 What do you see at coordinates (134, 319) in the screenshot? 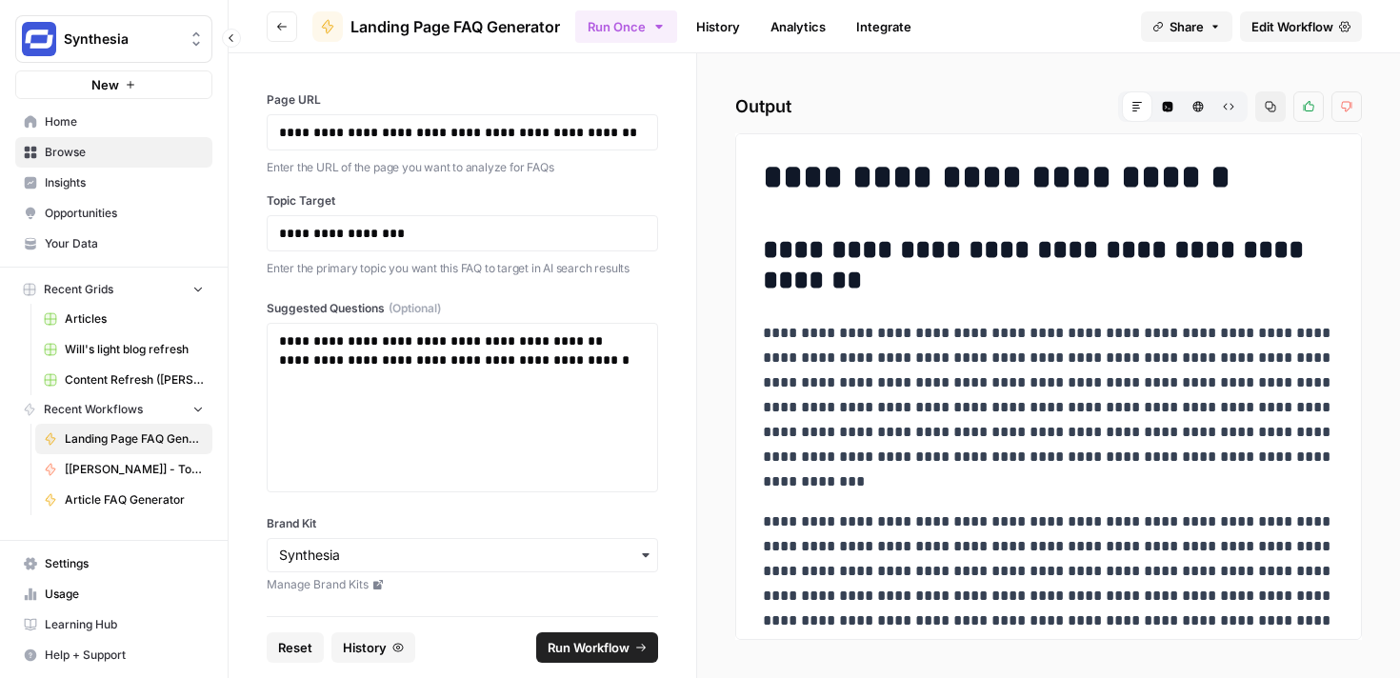
I see `span: Articles` at bounding box center [134, 319].